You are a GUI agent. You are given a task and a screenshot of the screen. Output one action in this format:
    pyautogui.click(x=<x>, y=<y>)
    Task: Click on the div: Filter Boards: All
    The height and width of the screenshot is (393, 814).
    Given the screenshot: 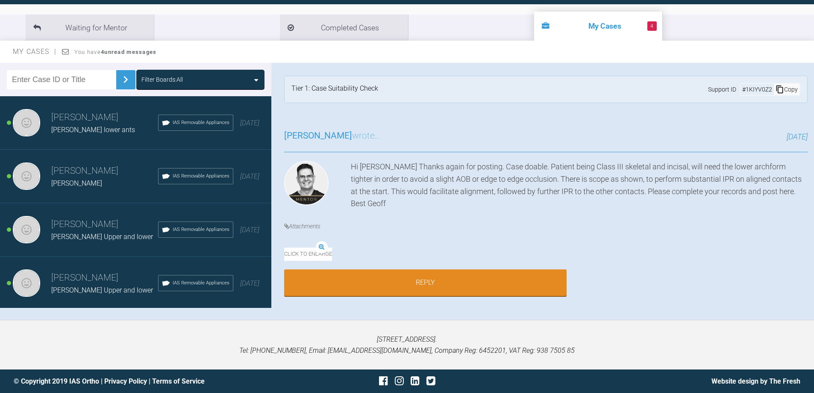 What is the action you would take?
    pyautogui.click(x=162, y=79)
    